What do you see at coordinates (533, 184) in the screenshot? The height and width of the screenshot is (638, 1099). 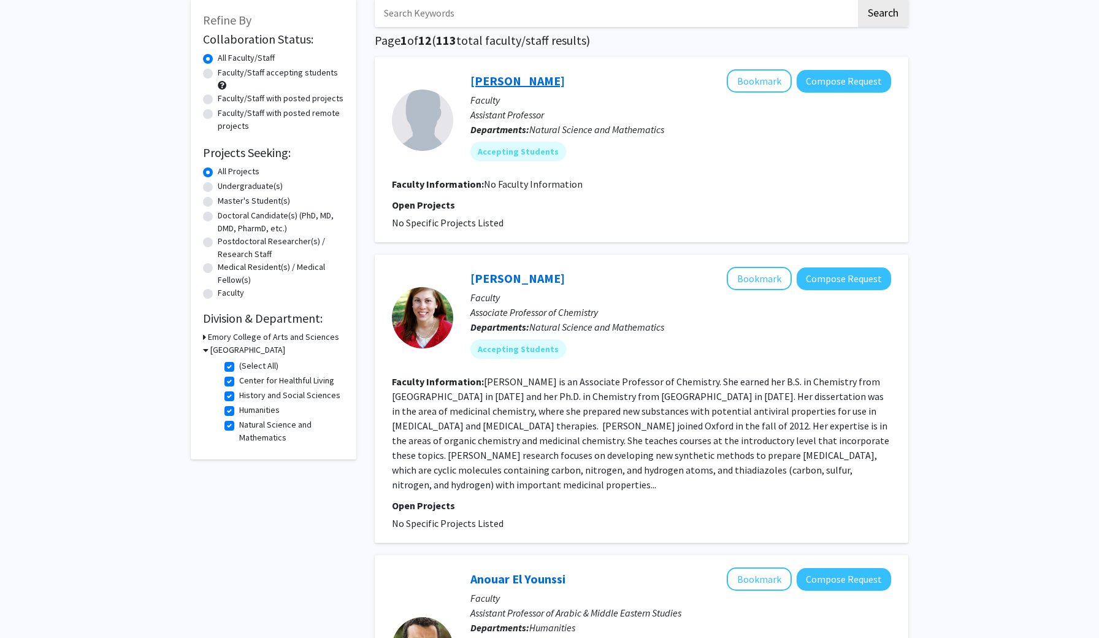 I see `span: No Faculty Information` at bounding box center [533, 184].